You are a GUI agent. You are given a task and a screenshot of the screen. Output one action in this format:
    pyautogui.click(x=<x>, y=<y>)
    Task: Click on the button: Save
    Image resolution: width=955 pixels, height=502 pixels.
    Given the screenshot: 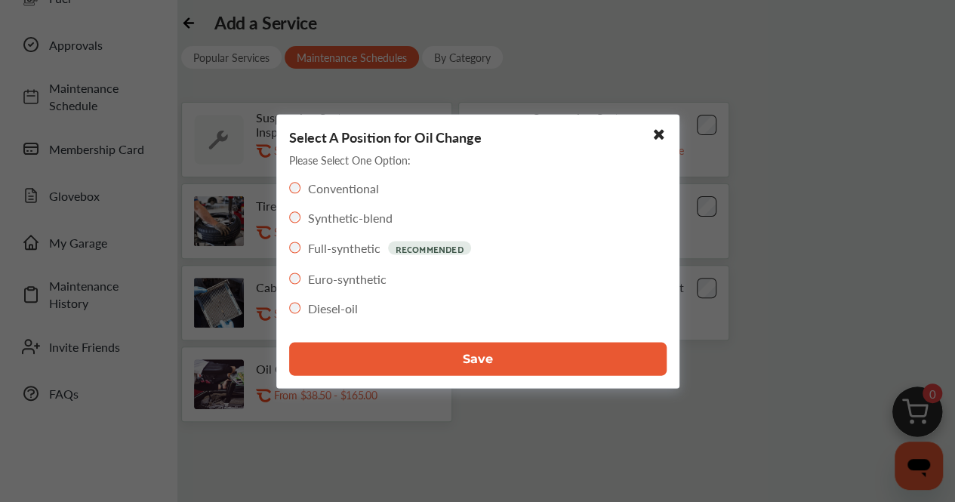 What is the action you would take?
    pyautogui.click(x=478, y=359)
    